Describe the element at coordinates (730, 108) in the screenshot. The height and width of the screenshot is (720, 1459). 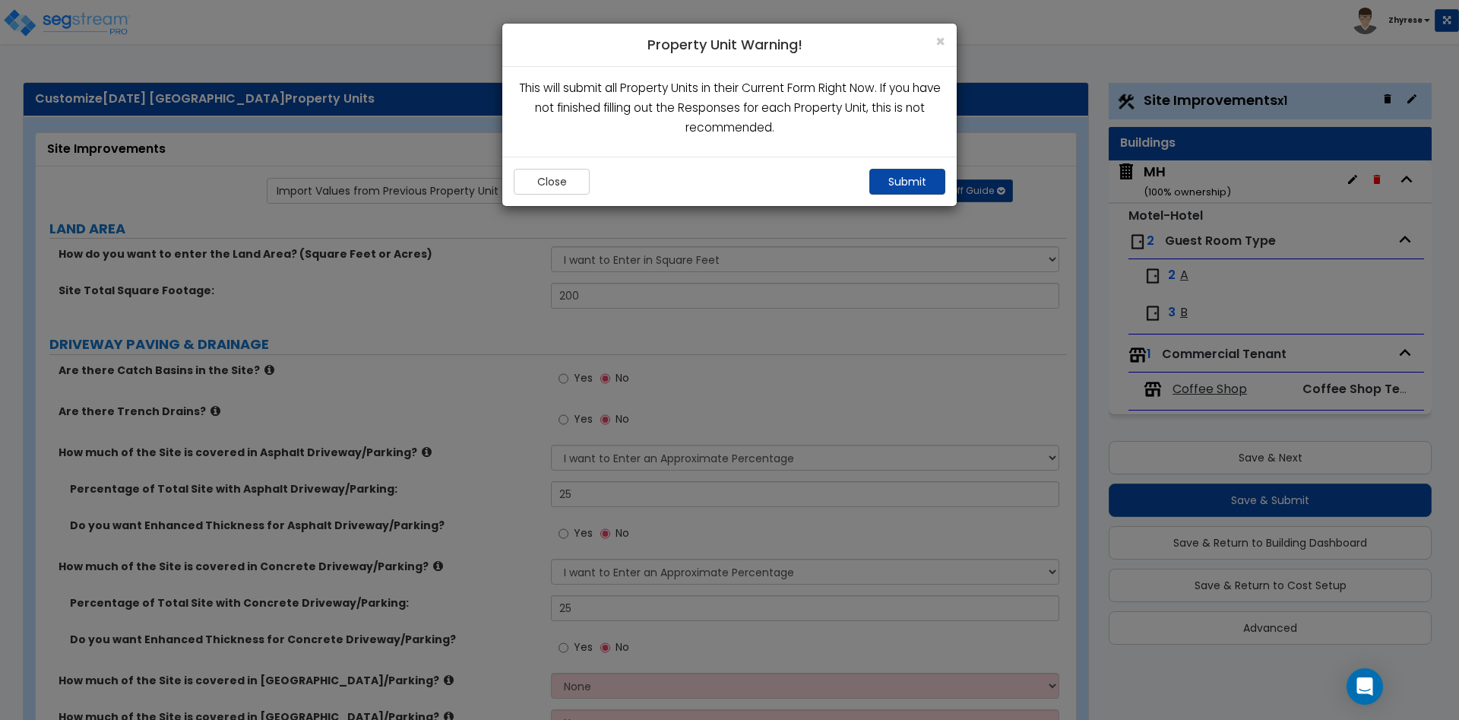
I see `p: This will submit all Property Units in their Current Form Right Now. If you have not finished fil...` at that location.